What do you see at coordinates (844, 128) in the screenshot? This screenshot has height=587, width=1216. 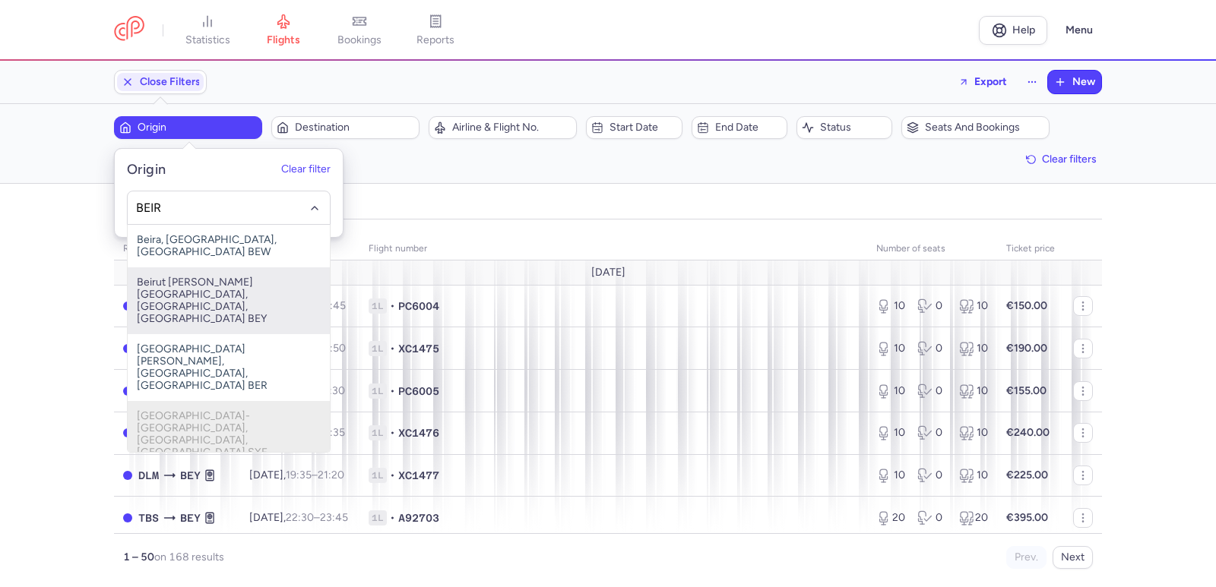 I see `button: Status` at bounding box center [844, 128].